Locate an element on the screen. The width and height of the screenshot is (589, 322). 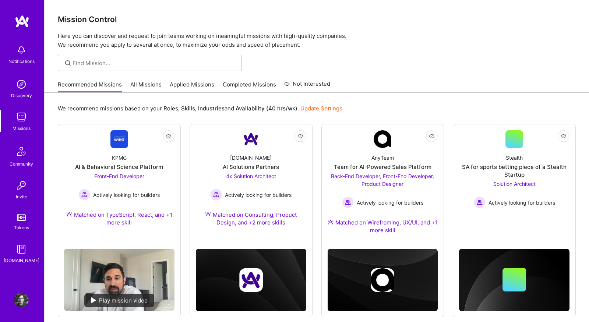
div: Matched on Wireframing, UX/UI, and +1 more skill is located at coordinates (383, 227).